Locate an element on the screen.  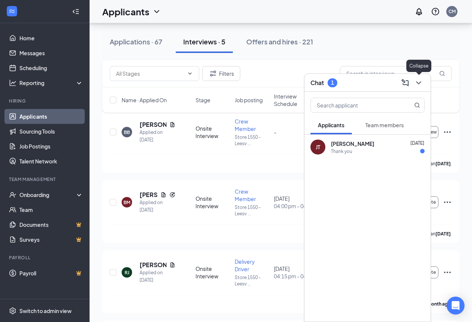
input: All Stages is located at coordinates (150, 73).